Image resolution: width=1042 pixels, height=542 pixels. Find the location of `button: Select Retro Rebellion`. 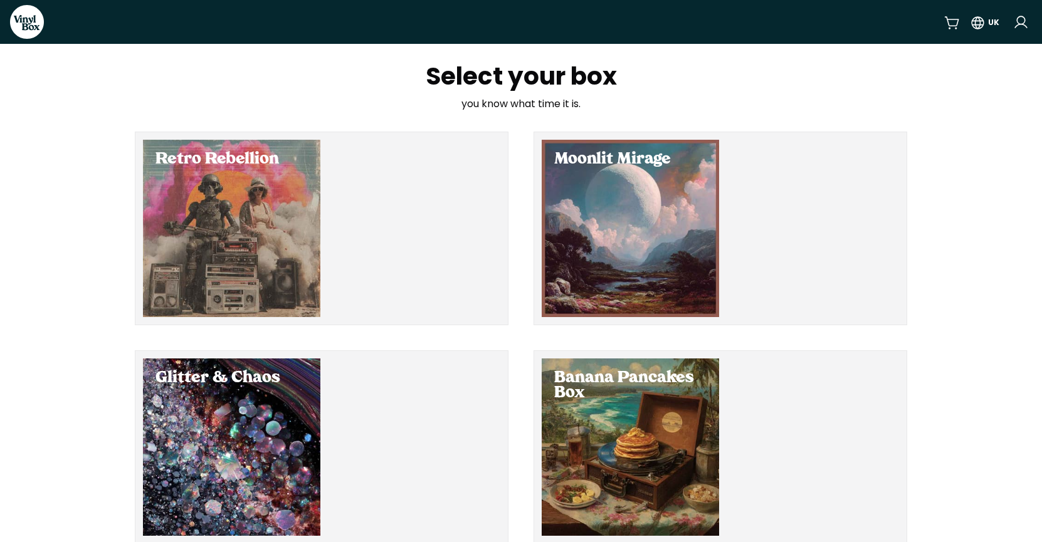

button: Select Retro Rebellion is located at coordinates (322, 228).